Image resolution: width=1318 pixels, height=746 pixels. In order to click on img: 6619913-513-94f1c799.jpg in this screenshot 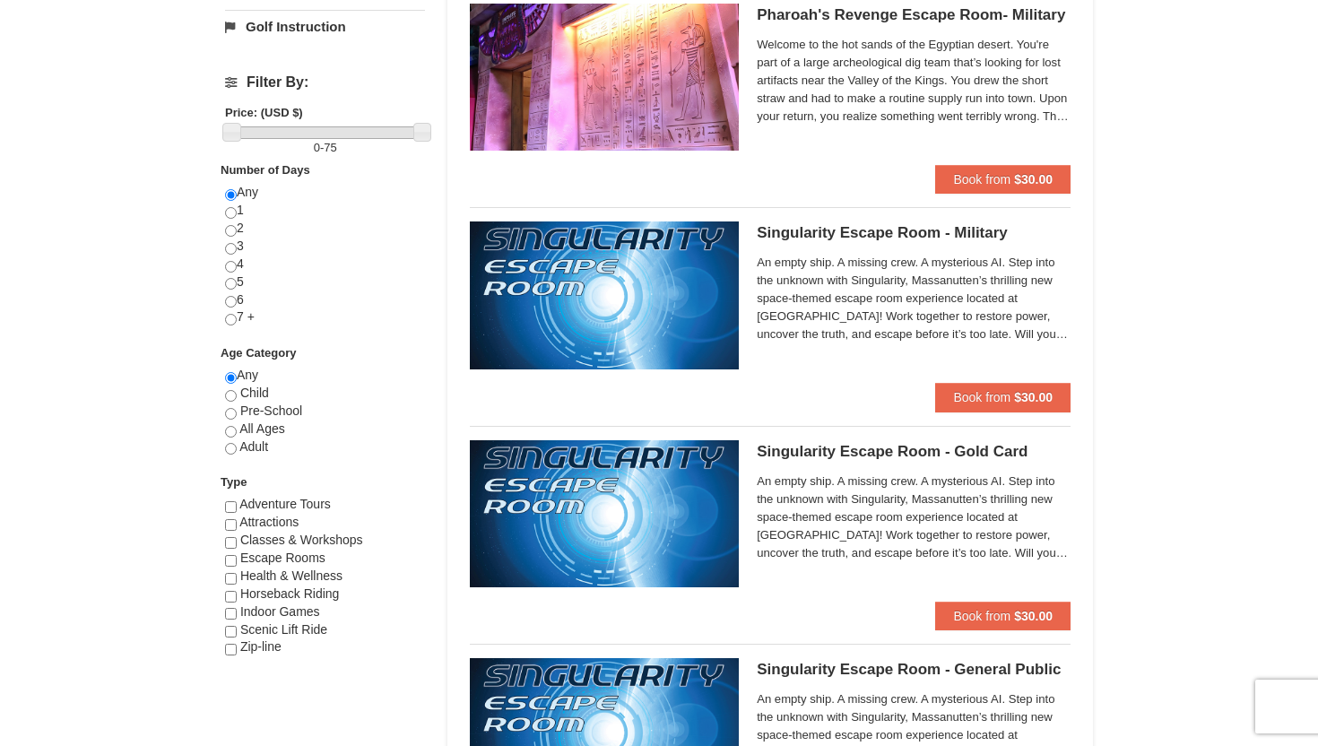, I will do `click(604, 514)`.